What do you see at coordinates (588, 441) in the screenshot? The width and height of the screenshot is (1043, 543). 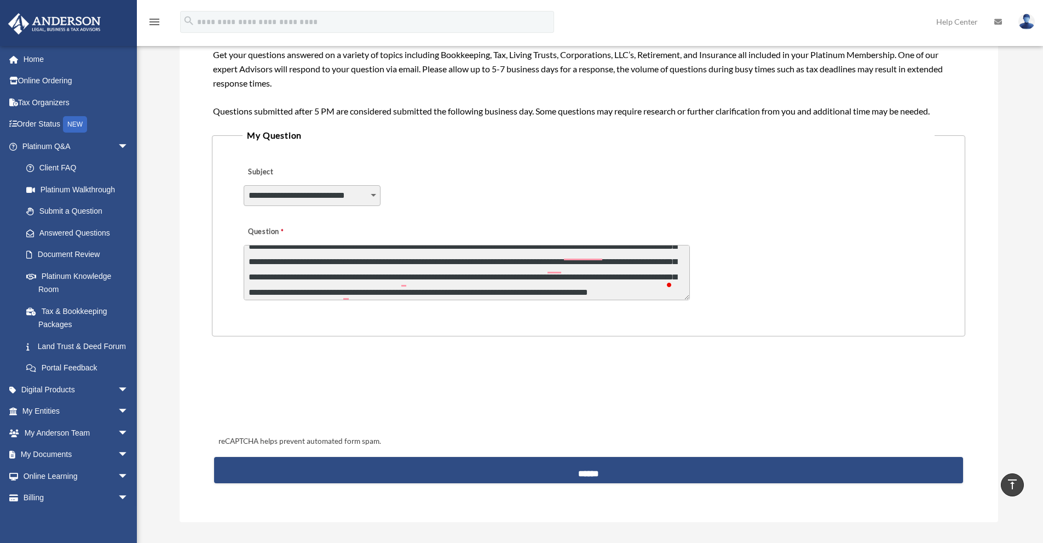 I see `div: reCAPTCHA helps prevent automated form spam.` at bounding box center [588, 441].